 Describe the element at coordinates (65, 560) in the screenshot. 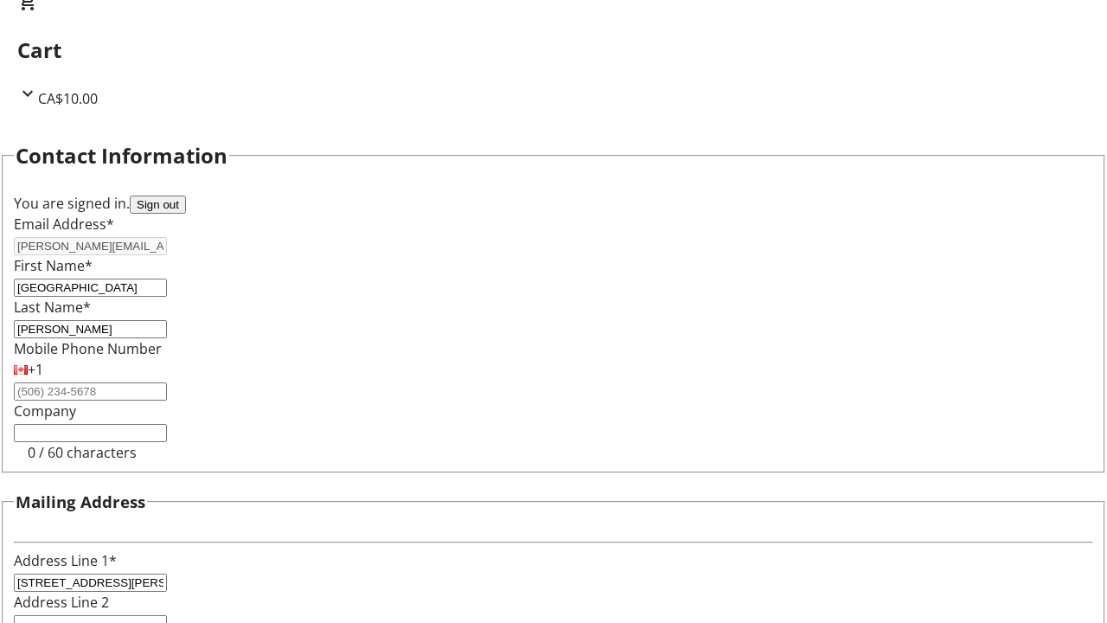

I see `label: Address Line 1*` at that location.